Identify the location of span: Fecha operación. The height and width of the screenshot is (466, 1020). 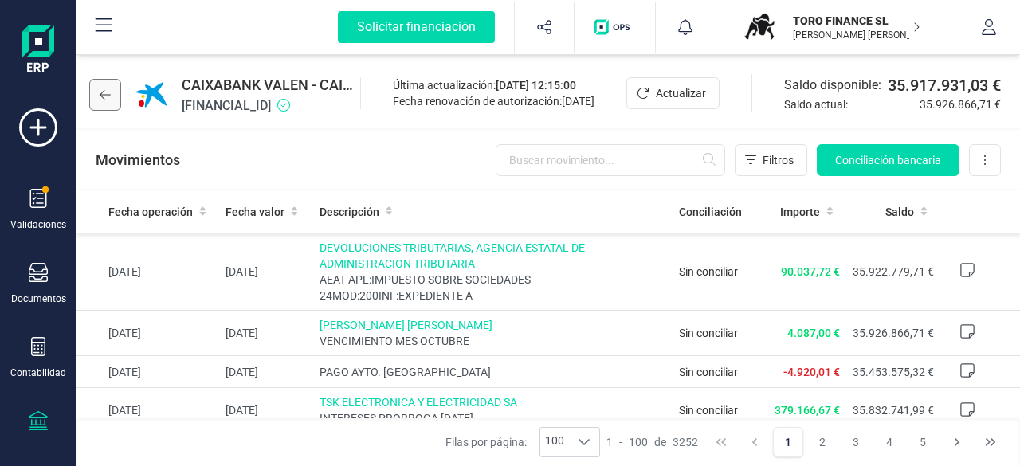
(151, 212).